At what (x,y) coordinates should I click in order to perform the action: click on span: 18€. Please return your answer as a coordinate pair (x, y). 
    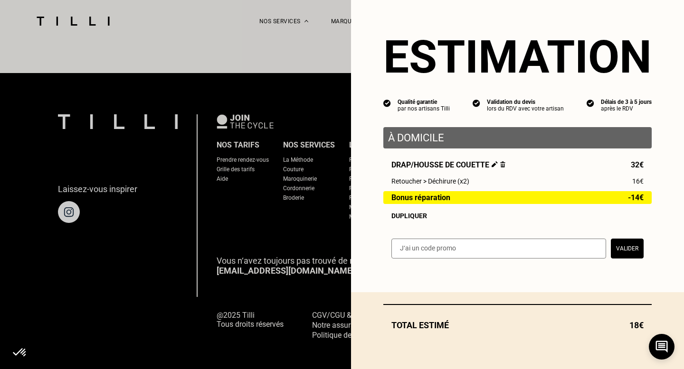
    Looking at the image, I should click on (636, 325).